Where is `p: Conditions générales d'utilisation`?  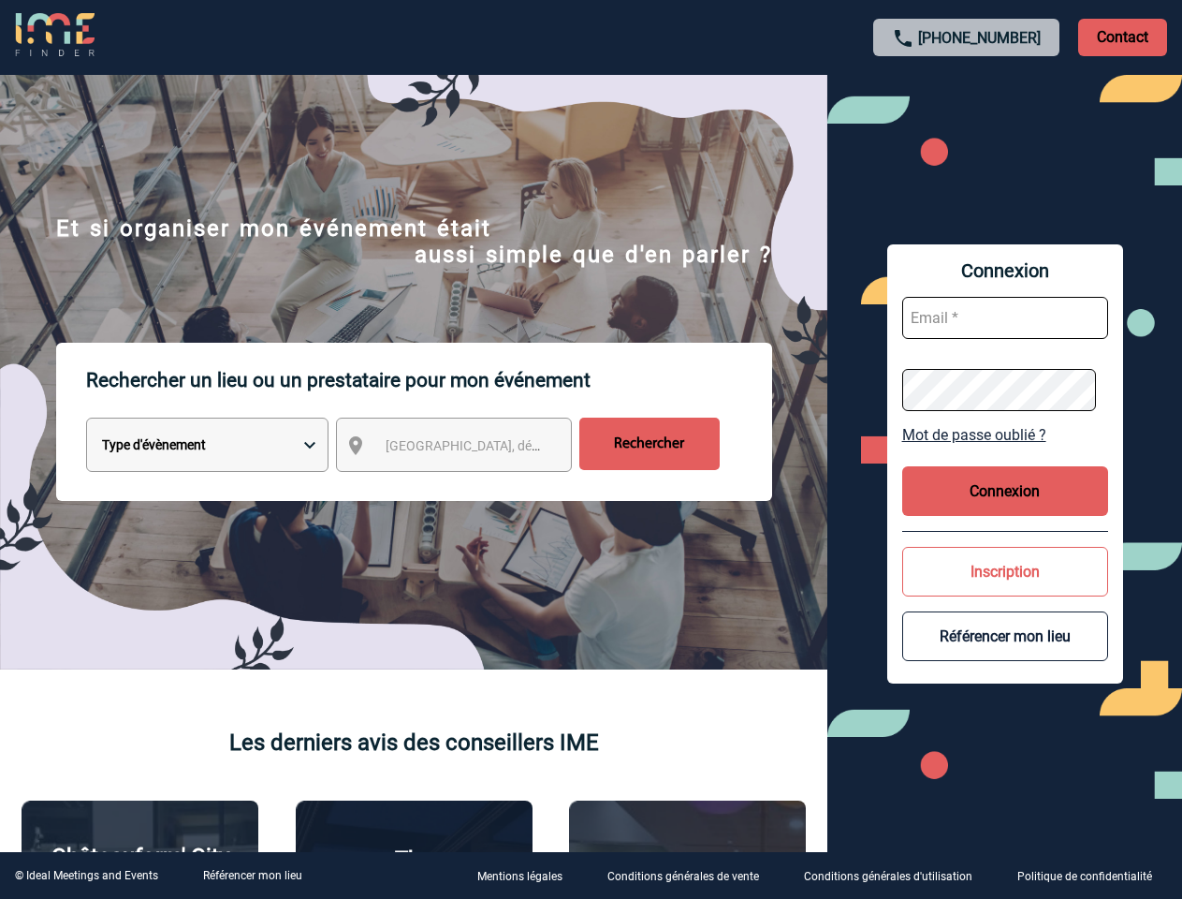 p: Conditions générales d'utilisation is located at coordinates (888, 877).